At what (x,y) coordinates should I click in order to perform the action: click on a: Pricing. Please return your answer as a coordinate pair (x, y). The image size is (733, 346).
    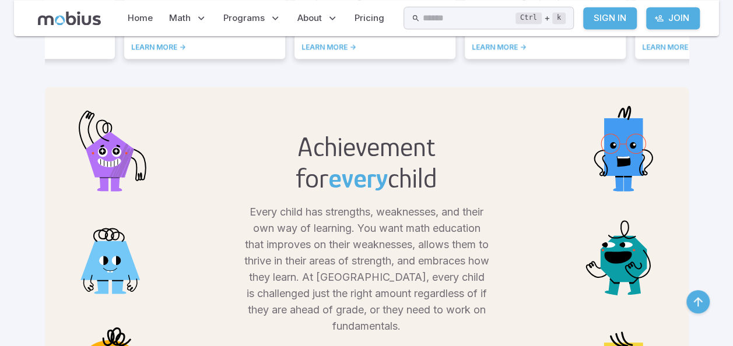
    Looking at the image, I should click on (369, 18).